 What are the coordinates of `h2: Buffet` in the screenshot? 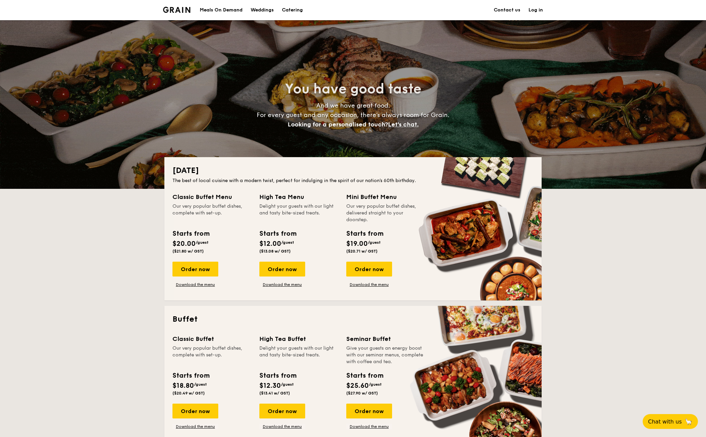 It's located at (353, 319).